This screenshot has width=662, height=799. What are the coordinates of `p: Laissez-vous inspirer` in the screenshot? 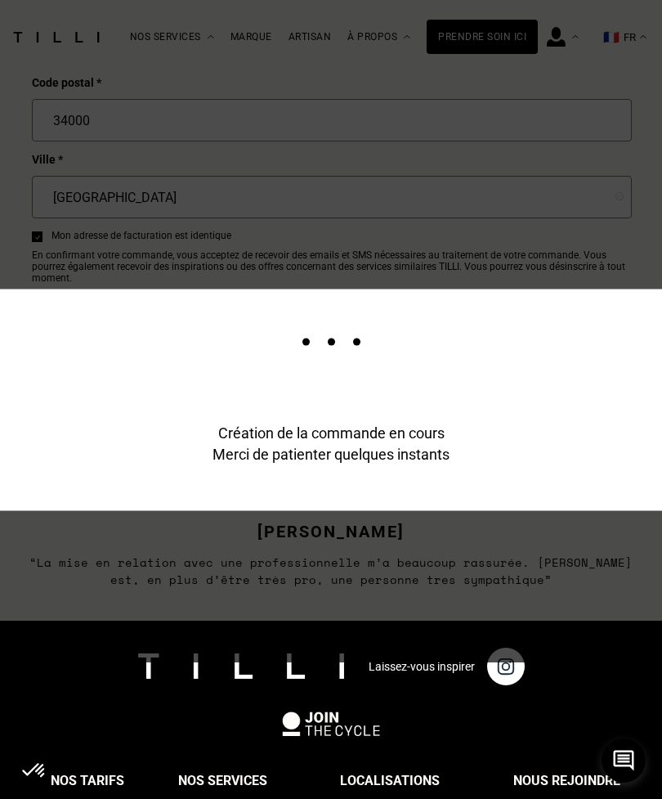 It's located at (422, 666).